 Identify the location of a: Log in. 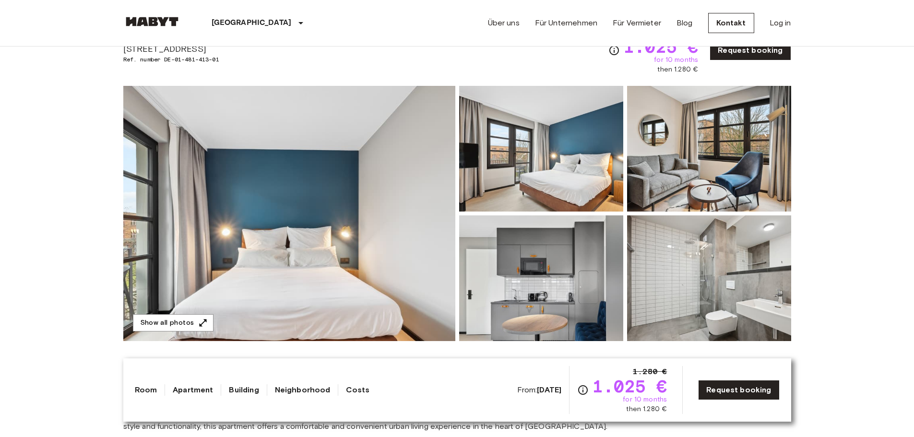
(780, 23).